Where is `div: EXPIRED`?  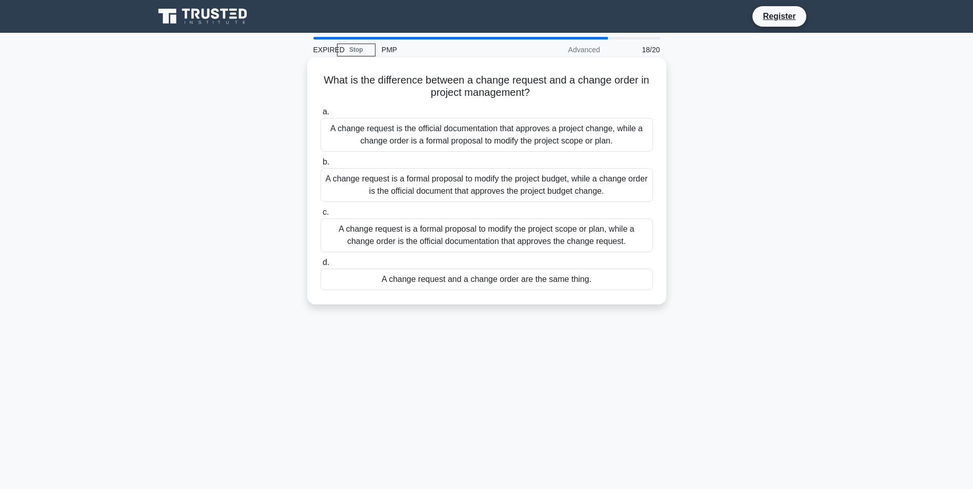 div: EXPIRED is located at coordinates (322, 50).